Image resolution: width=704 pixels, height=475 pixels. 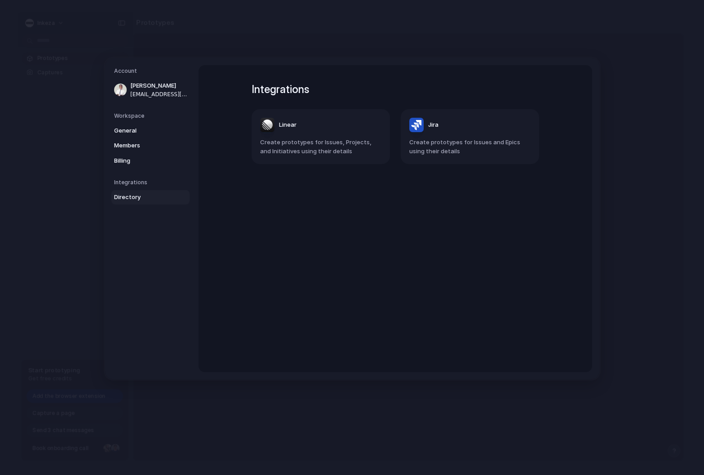 What do you see at coordinates (150, 146) in the screenshot?
I see `a: Members` at bounding box center [150, 146].